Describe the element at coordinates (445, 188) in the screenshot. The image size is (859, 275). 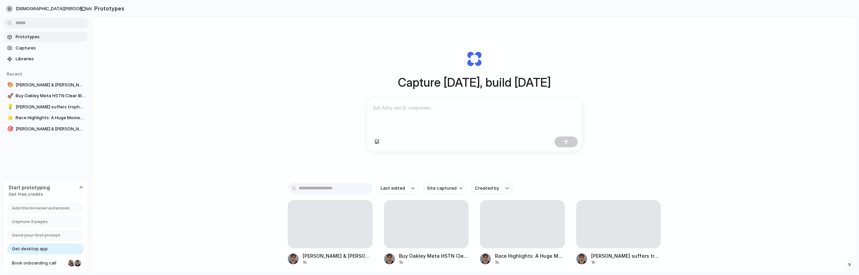
I see `button: Site captured` at that location.